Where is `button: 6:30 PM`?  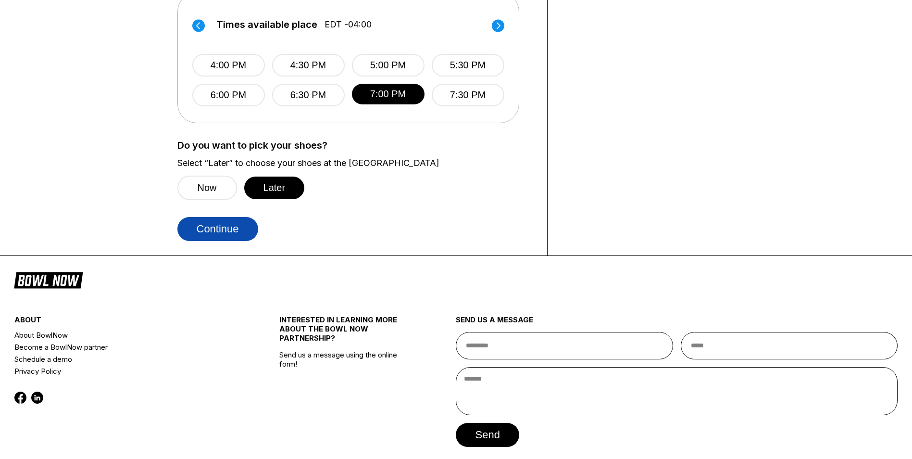 button: 6:30 PM is located at coordinates (308, 95).